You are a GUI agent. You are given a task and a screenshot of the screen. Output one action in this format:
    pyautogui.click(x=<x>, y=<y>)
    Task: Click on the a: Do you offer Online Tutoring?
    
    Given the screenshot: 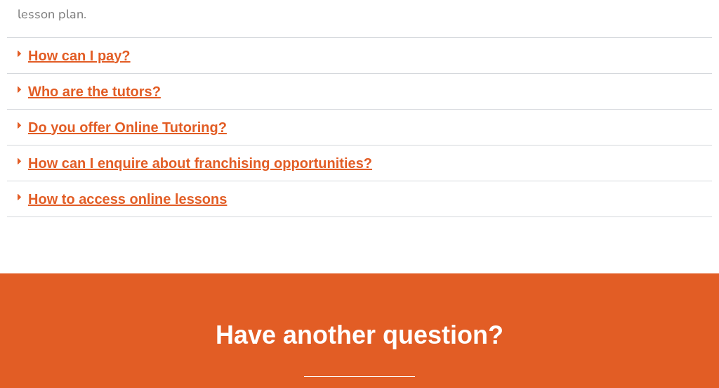 What is the action you would take?
    pyautogui.click(x=127, y=127)
    